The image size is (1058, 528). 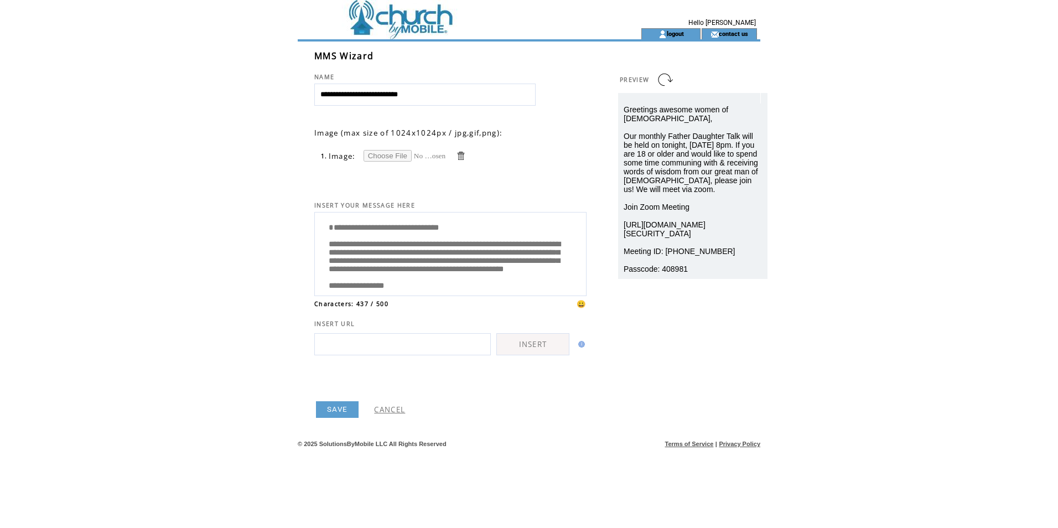 I want to click on img: help.gif, so click(x=580, y=344).